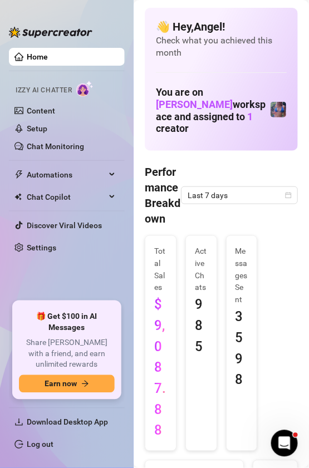 The image size is (309, 468). What do you see at coordinates (51, 32) in the screenshot?
I see `img: logo-BBDzfeDw.svg` at bounding box center [51, 32].